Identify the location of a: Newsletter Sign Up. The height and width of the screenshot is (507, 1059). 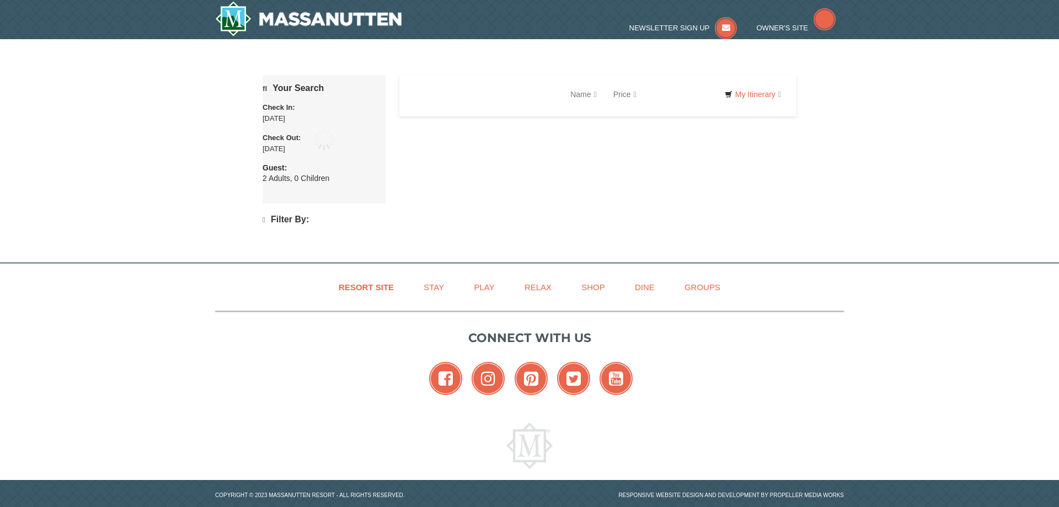
(683, 28).